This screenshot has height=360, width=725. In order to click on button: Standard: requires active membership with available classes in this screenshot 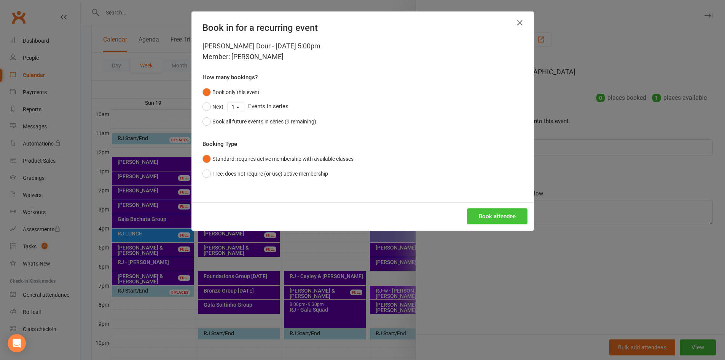, I will do `click(278, 159)`.